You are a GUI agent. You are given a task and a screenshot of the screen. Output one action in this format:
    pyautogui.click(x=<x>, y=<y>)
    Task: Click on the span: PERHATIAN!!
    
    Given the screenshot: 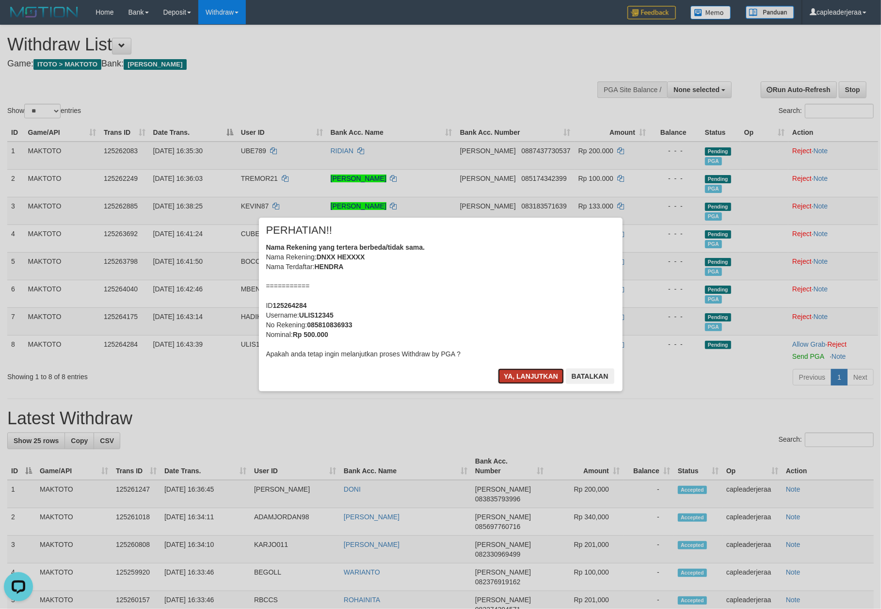 What is the action you would take?
    pyautogui.click(x=299, y=230)
    